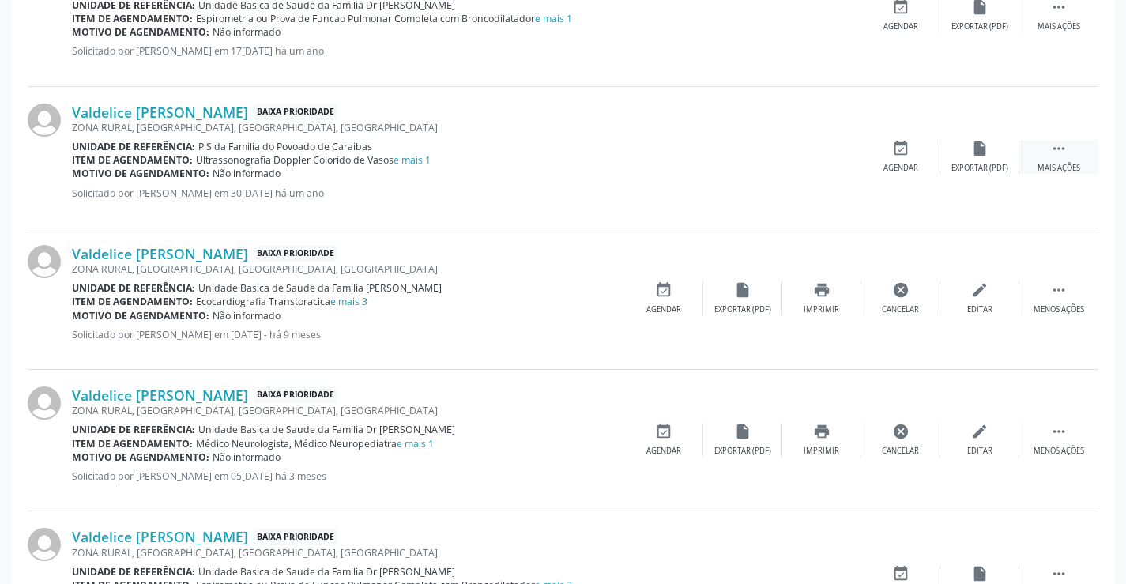  Describe the element at coordinates (281, 301) in the screenshot. I see `span: Ecocardiografia Transtoracica` at that location.